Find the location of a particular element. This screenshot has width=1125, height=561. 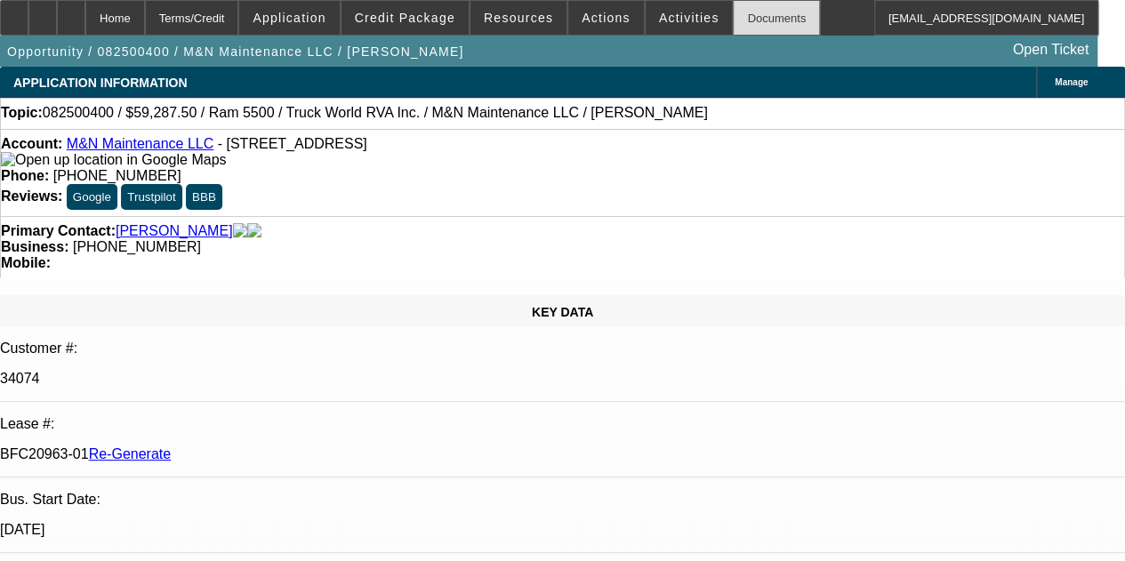

button: Credit Package is located at coordinates (405, 18).